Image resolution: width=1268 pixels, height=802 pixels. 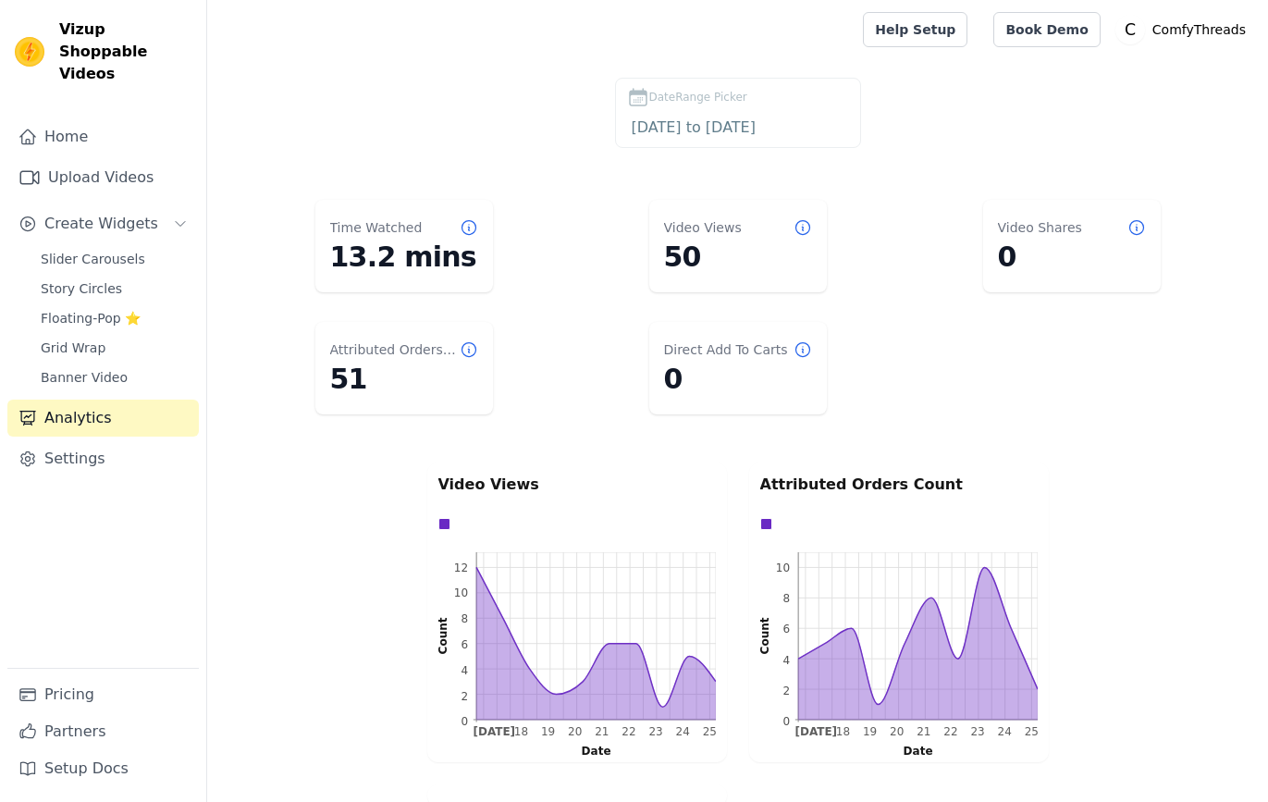 I want to click on a: Analytics, so click(x=103, y=418).